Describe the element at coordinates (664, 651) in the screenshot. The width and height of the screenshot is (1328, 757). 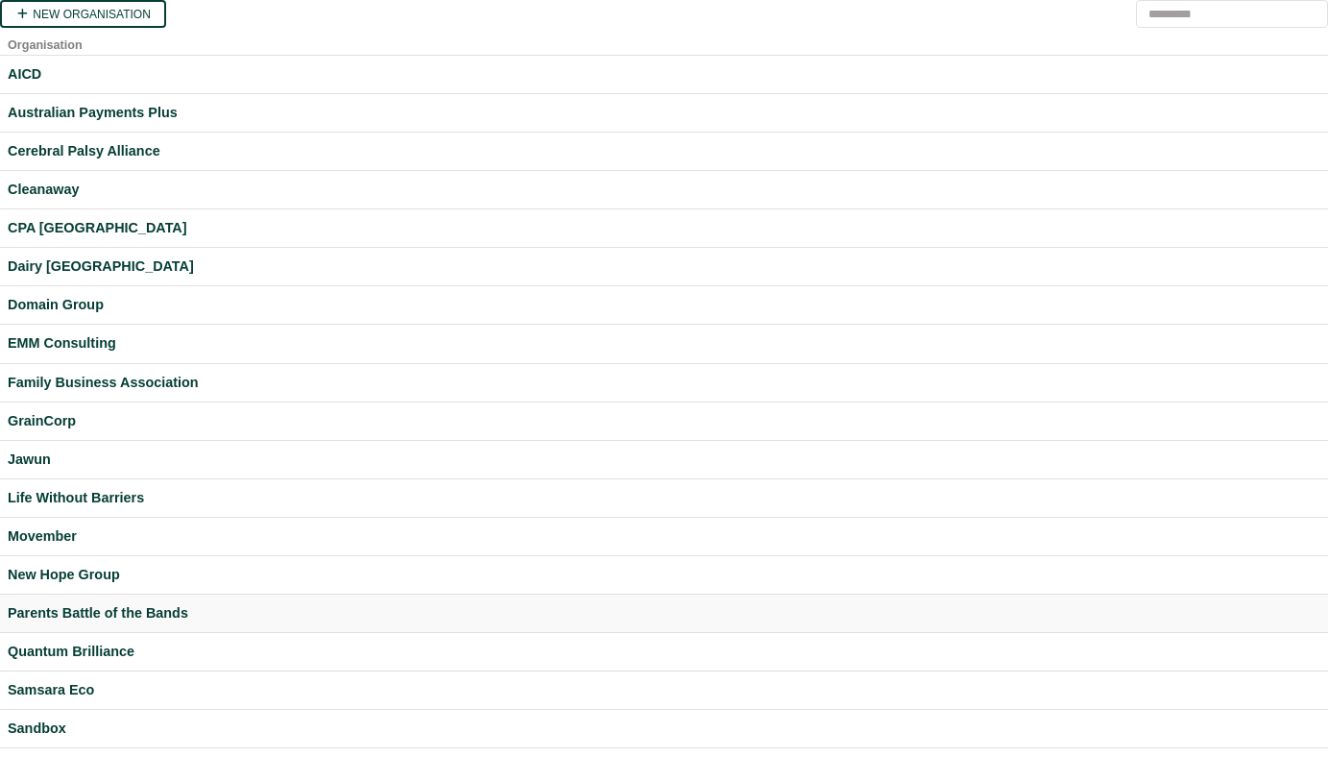
I see `div: Quantum Brilliance` at that location.